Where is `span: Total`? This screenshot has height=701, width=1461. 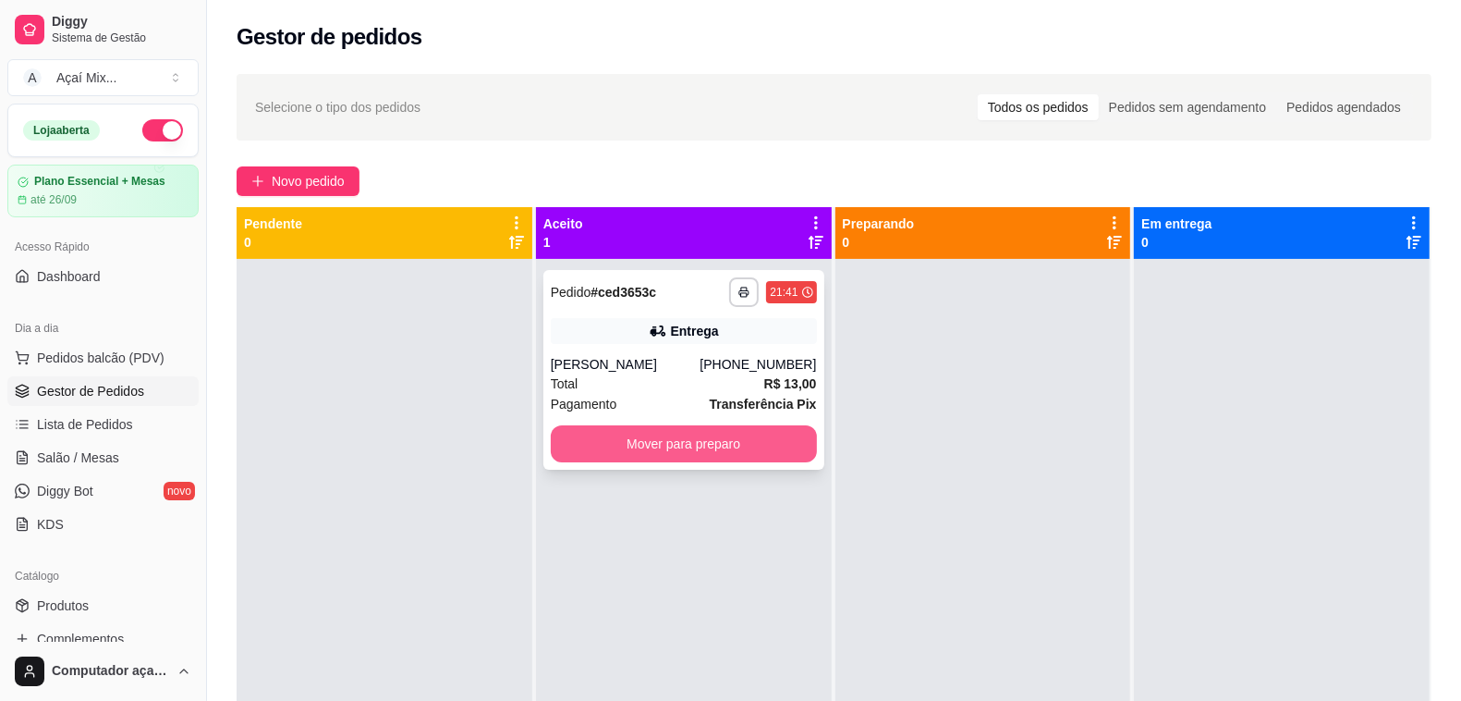 span: Total is located at coordinates (565, 384).